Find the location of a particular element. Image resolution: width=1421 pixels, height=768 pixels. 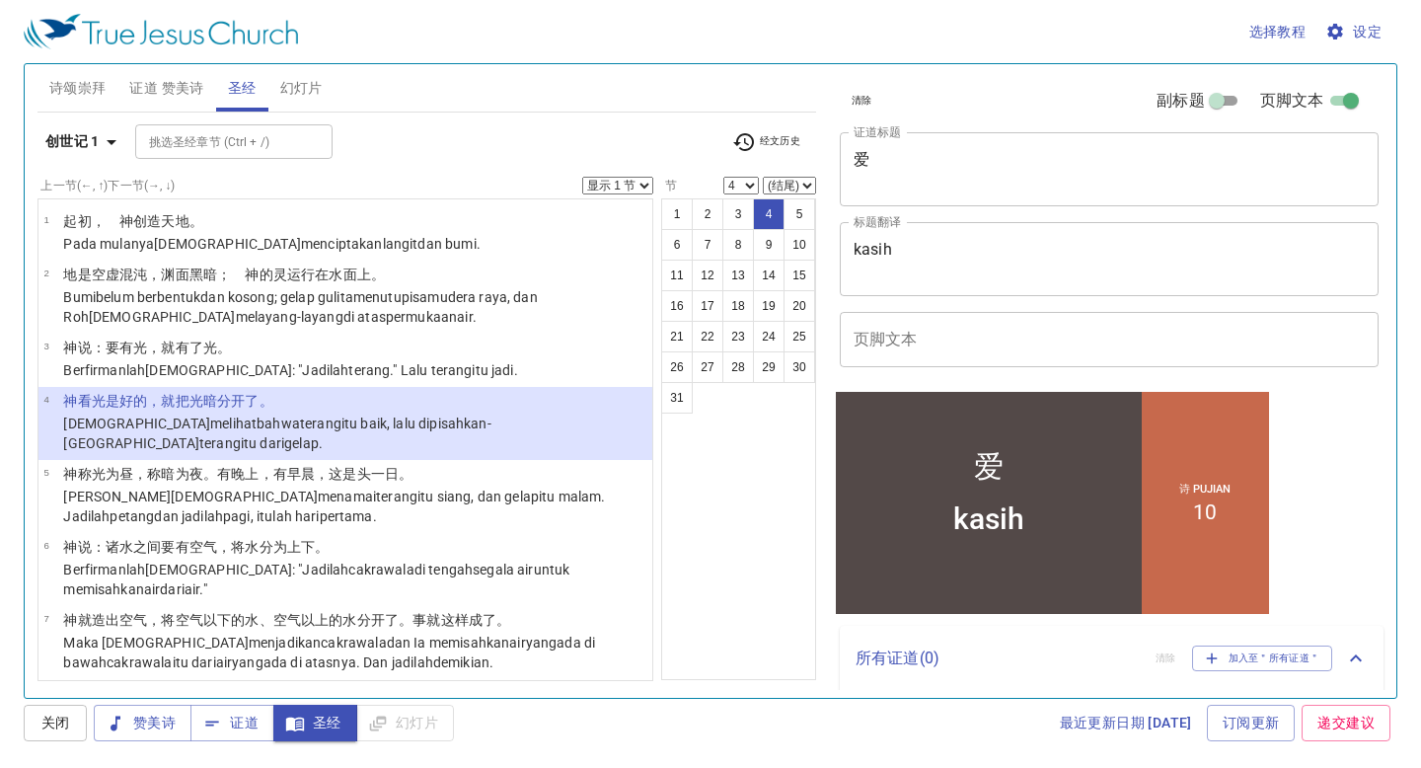

button: 11 is located at coordinates (677, 275).